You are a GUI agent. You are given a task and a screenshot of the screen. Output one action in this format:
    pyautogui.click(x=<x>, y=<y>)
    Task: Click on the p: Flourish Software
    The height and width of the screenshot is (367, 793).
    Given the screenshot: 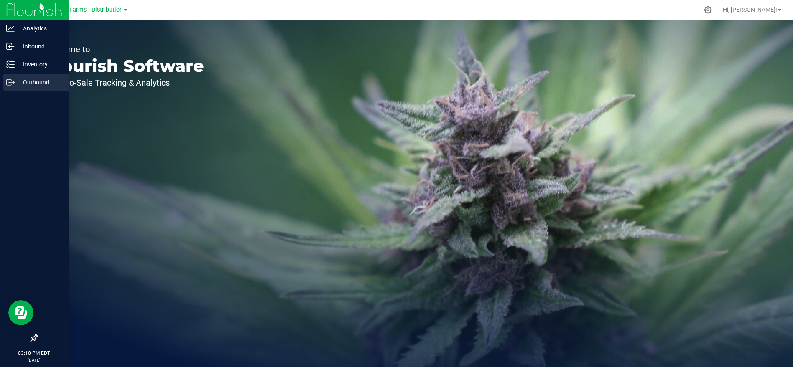 What is the action you would take?
    pyautogui.click(x=125, y=66)
    